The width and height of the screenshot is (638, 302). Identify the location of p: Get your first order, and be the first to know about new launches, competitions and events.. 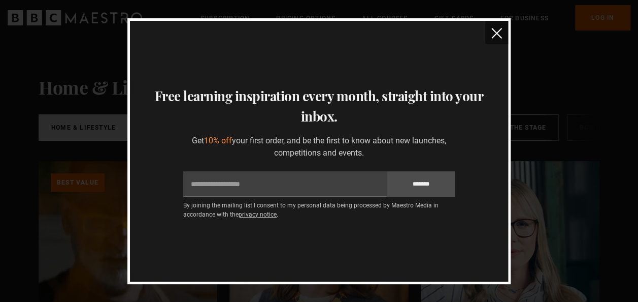
(319, 147).